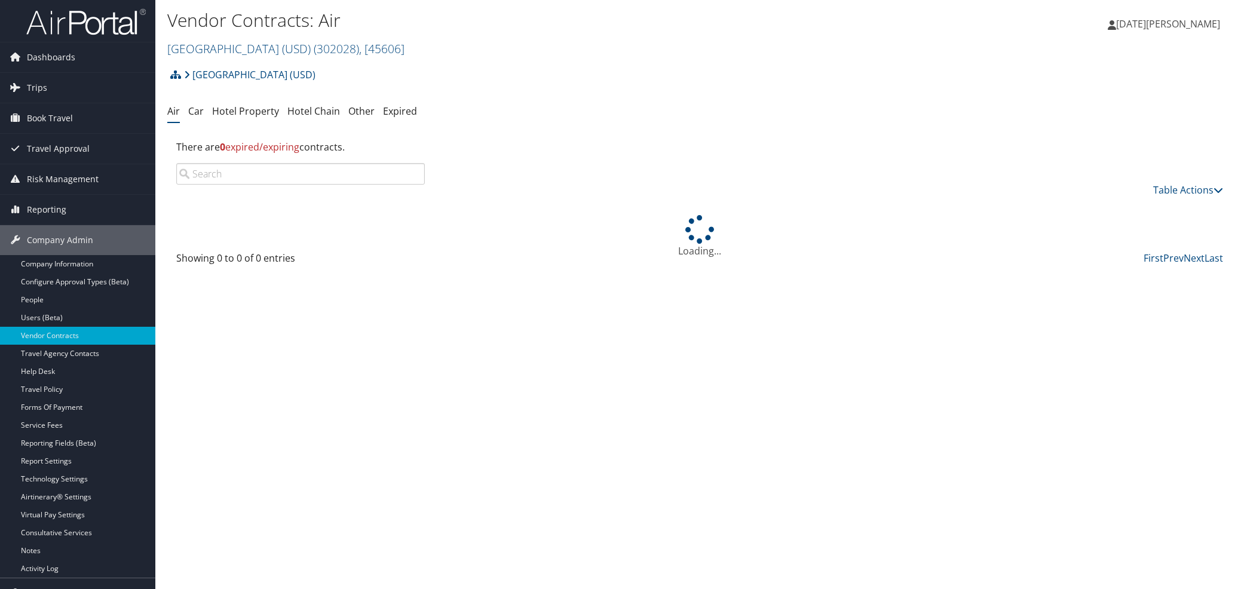 This screenshot has width=1244, height=589. Describe the element at coordinates (1153, 258) in the screenshot. I see `a: First` at that location.